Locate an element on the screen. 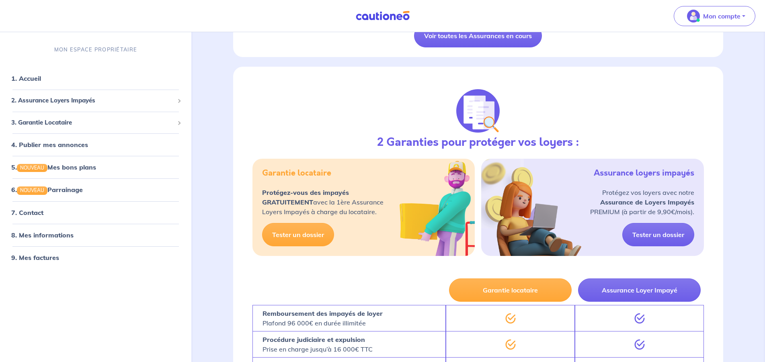 The image size is (765, 362). span: 2. Assurance Loyers Impayés is located at coordinates (93, 101).